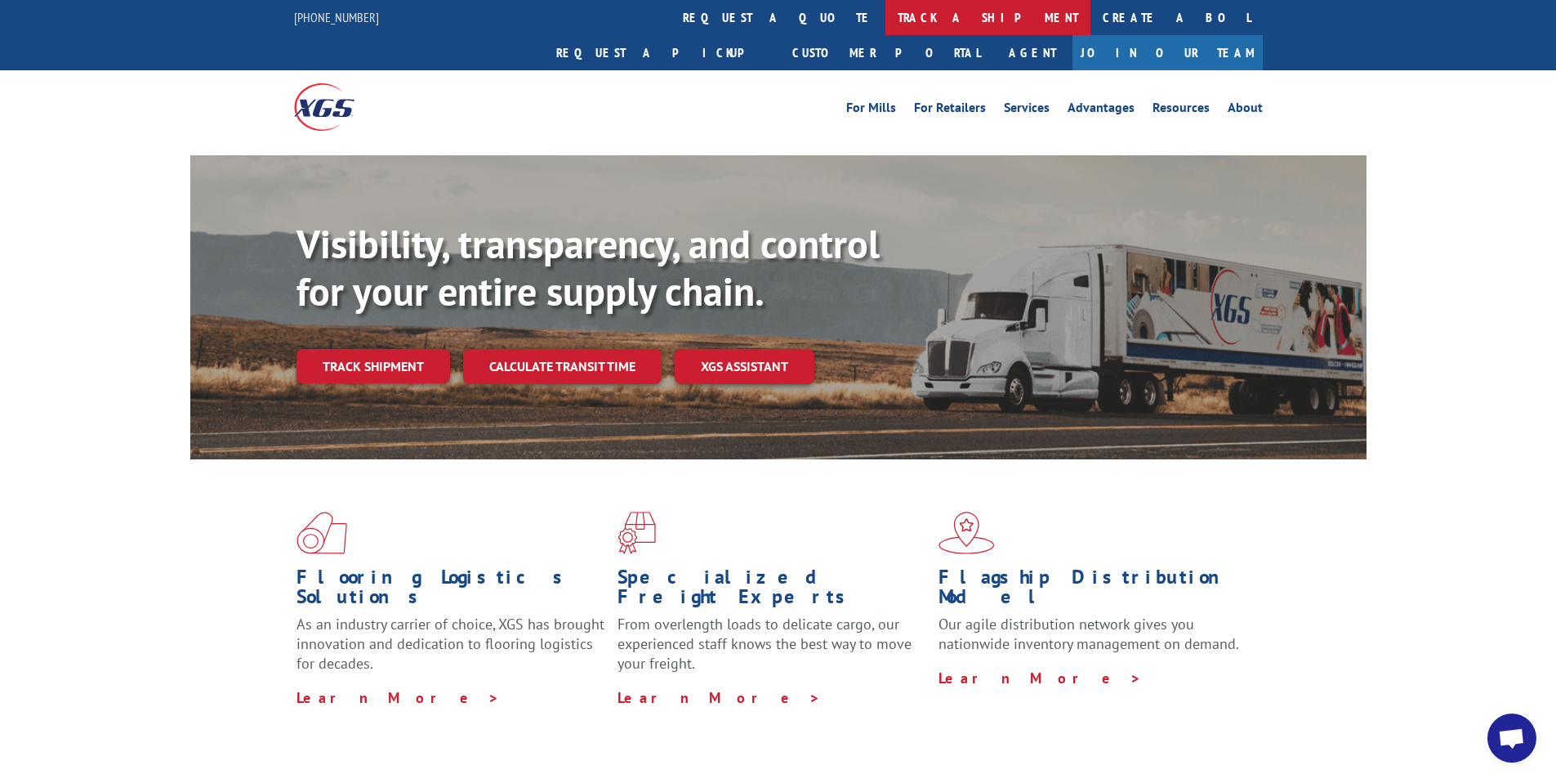  Describe the element at coordinates (1089, 633) in the screenshot. I see `span: Our agile distribution network gives you nationwide inventory management on demand.` at that location.